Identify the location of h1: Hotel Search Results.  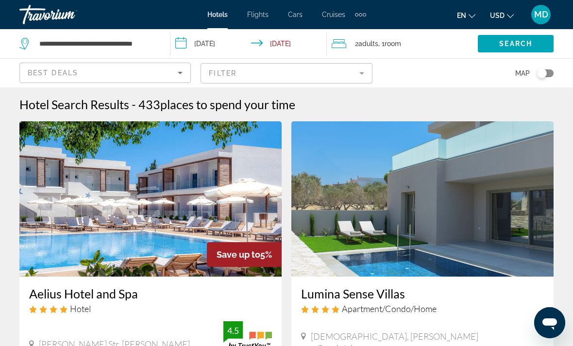
(74, 104).